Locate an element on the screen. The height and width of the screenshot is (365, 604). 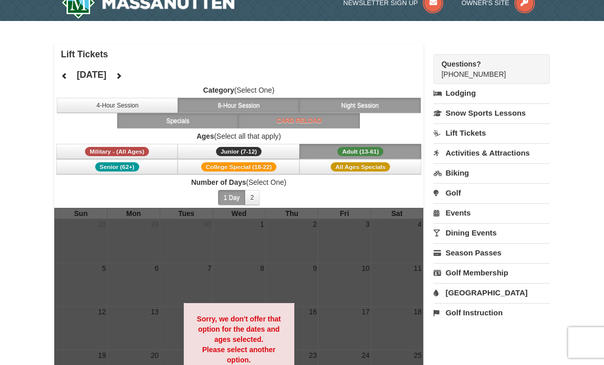
button: All Ages Specials is located at coordinates (360, 167).